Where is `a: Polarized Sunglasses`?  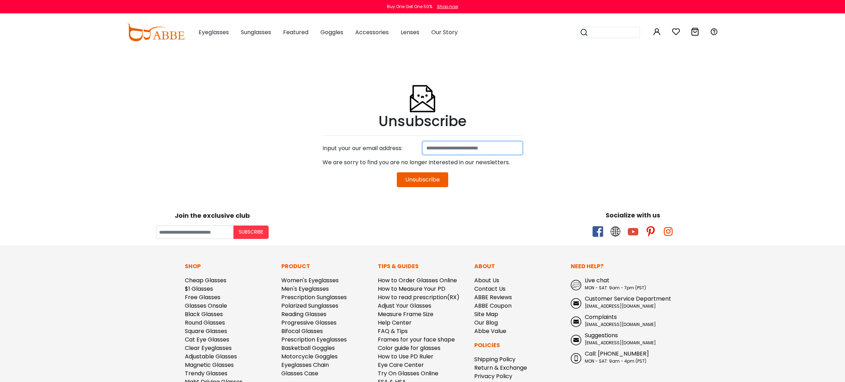
a: Polarized Sunglasses is located at coordinates (310, 305).